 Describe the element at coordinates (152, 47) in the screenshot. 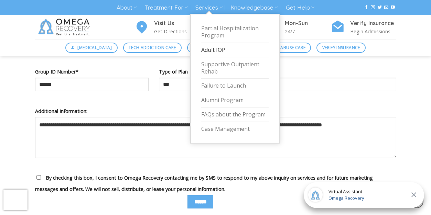

I see `span: Tech Addiction Care` at that location.